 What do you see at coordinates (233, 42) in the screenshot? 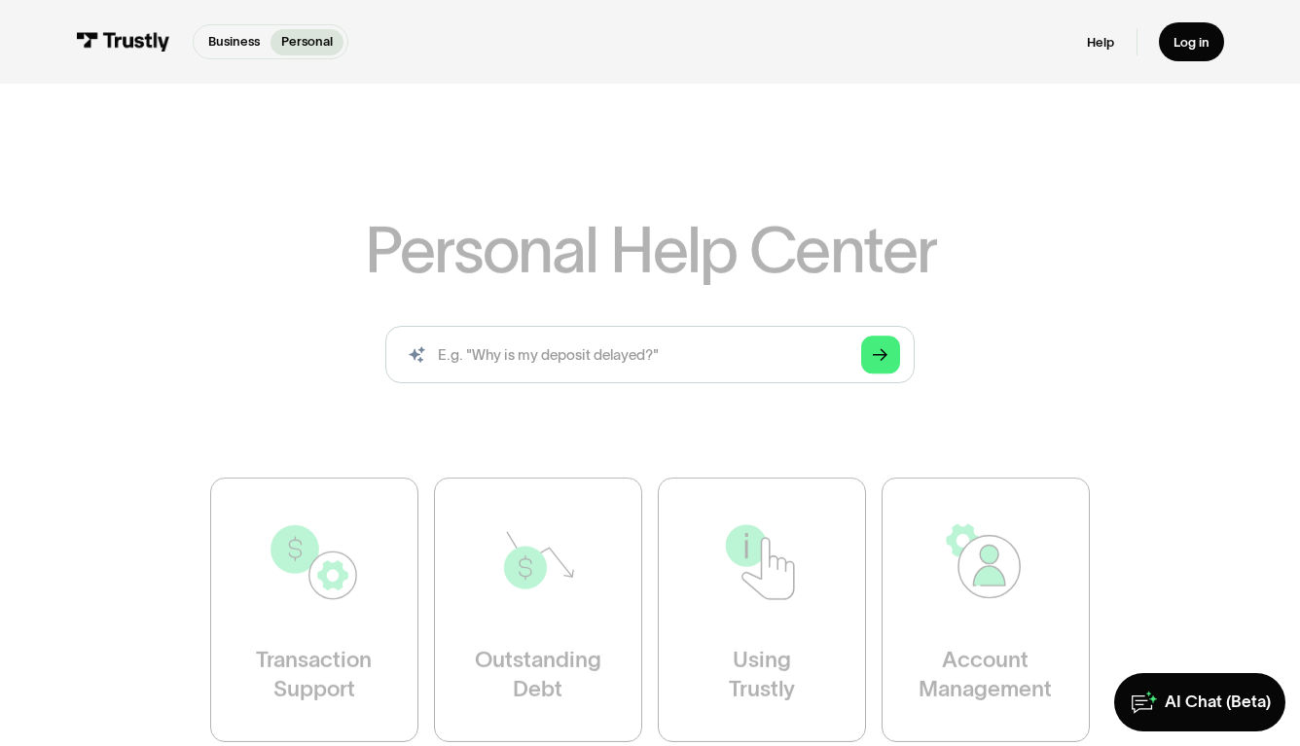
I see `a: Business` at bounding box center [233, 42].